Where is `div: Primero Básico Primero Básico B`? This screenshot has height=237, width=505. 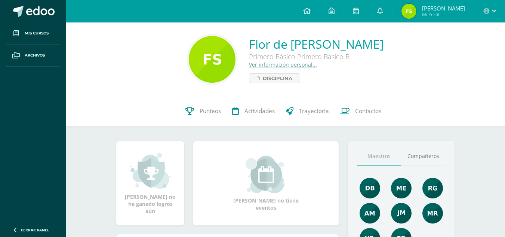 div: Primero Básico Primero Básico B is located at coordinates (316, 56).